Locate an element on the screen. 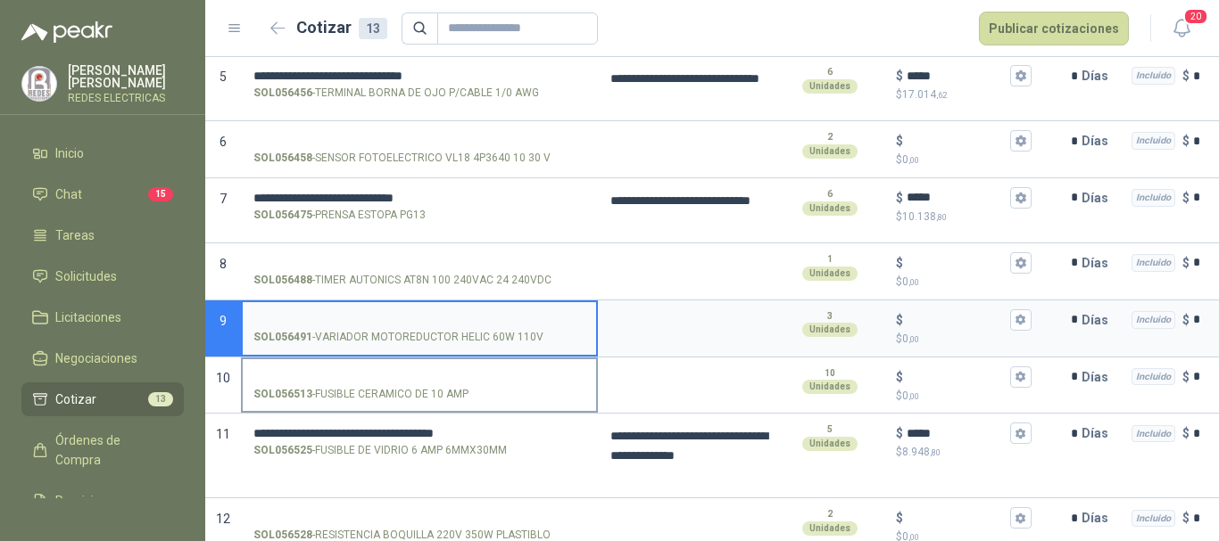  input: SOL056513-FUSIBLE CERAMICO DE 10 AMP is located at coordinates (419, 377).